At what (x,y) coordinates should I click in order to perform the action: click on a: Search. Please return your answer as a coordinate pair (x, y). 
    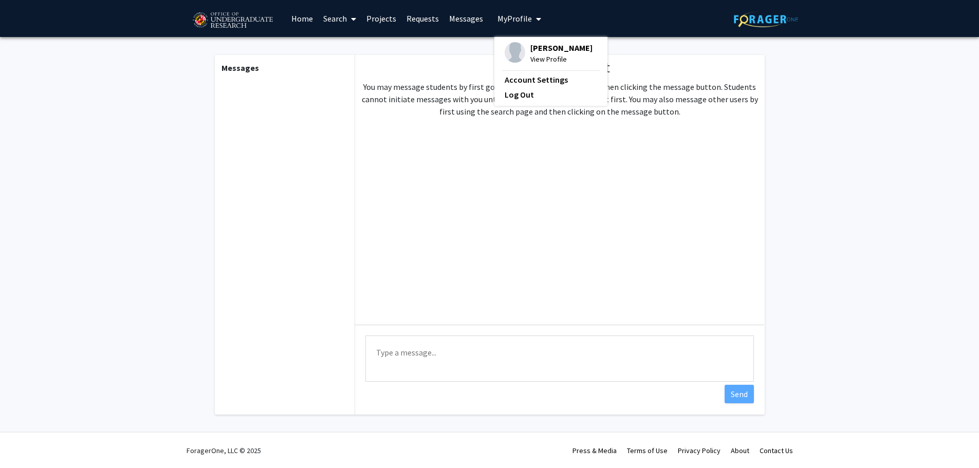
    Looking at the image, I should click on (340, 19).